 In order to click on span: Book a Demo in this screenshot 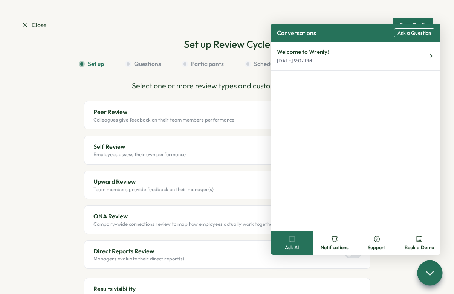, I will do `click(419, 248)`.